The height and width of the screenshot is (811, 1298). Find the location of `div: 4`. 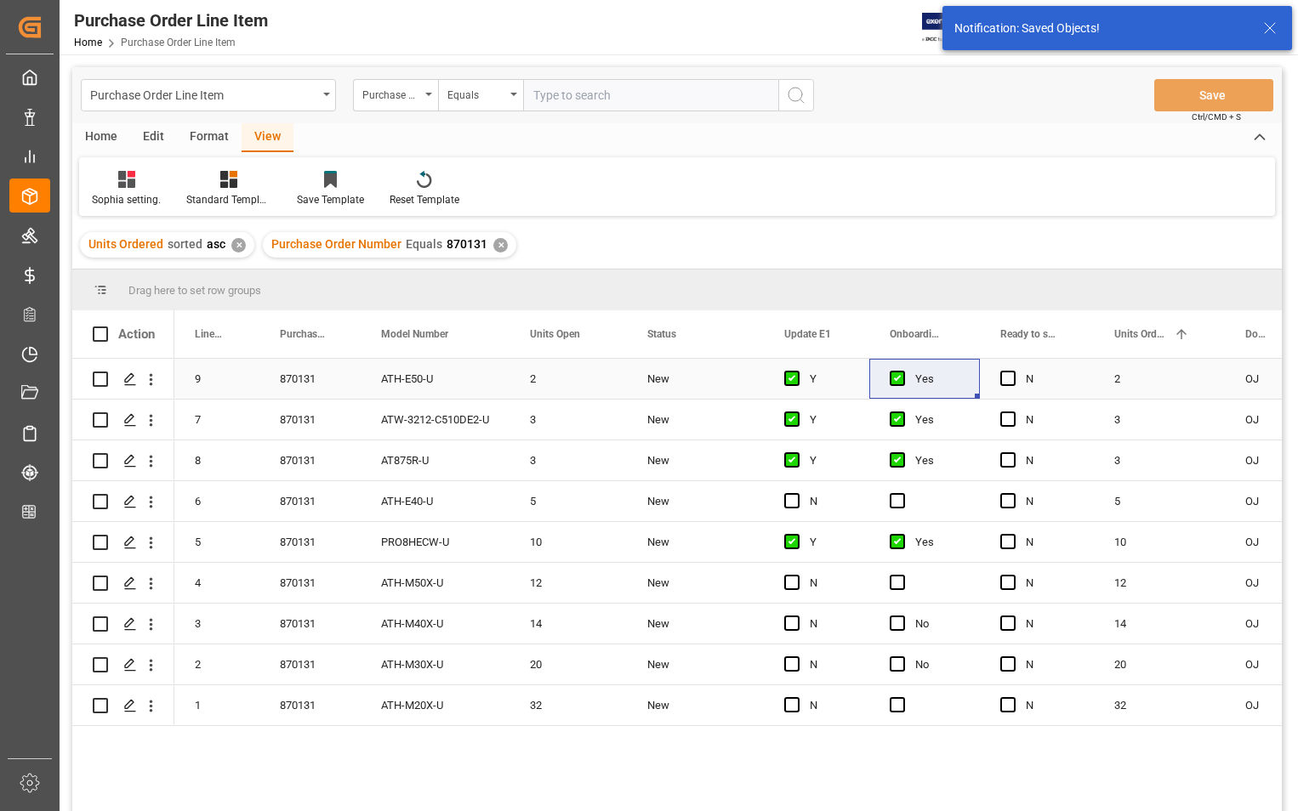

div: 4 is located at coordinates (217, 583).